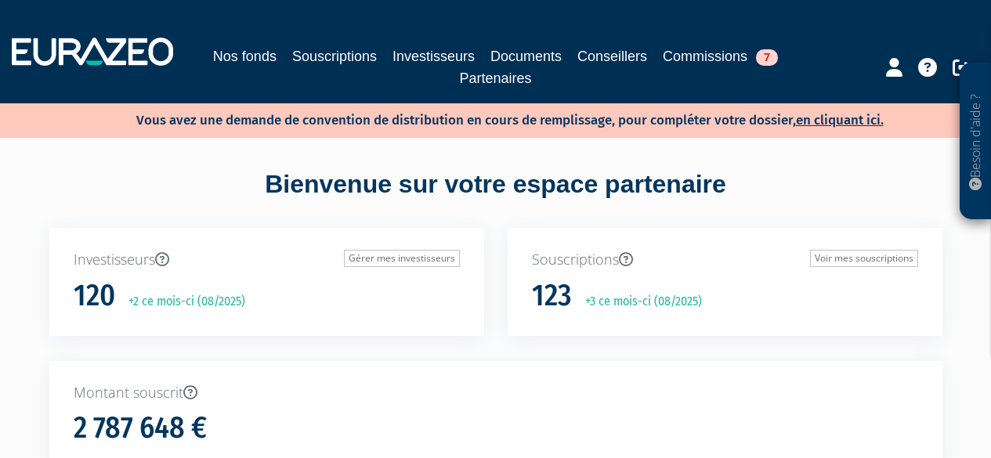 Image resolution: width=991 pixels, height=458 pixels. What do you see at coordinates (140, 429) in the screenshot?
I see `h1: 2 787 648 €` at bounding box center [140, 429].